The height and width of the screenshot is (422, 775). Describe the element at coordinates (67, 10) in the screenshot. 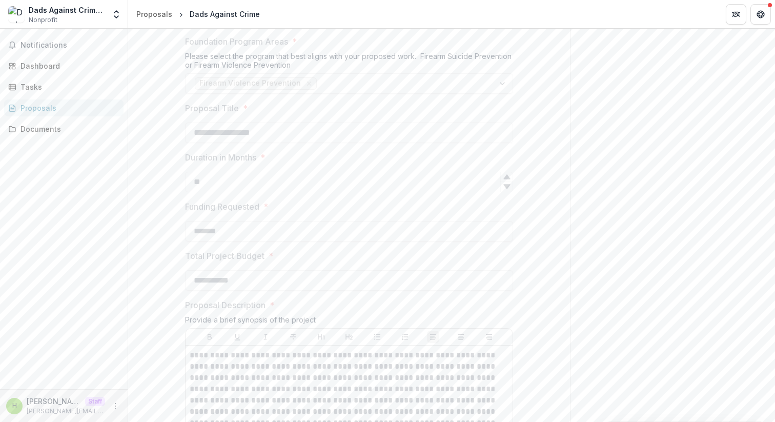

I see `div: Dads Against Crime Inc` at that location.